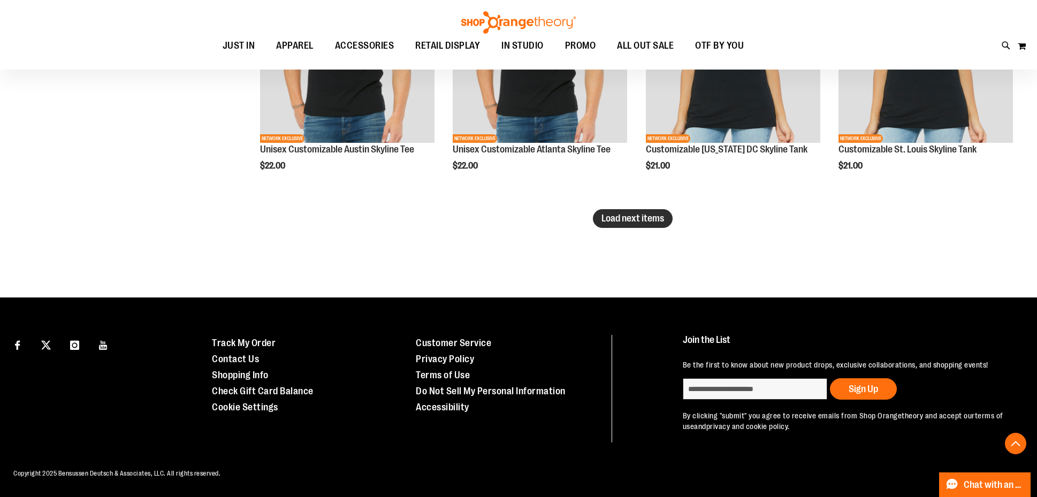  Describe the element at coordinates (103, 344) in the screenshot. I see `a: Visit our Youtube page` at that location.